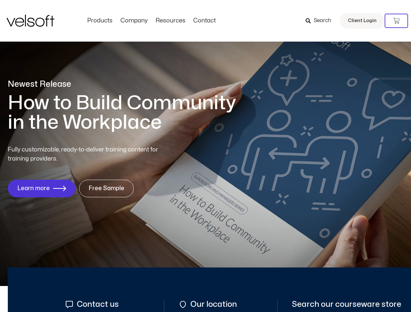 This screenshot has width=411, height=312. Describe the element at coordinates (127, 84) in the screenshot. I see `p: Newest Release` at that location.